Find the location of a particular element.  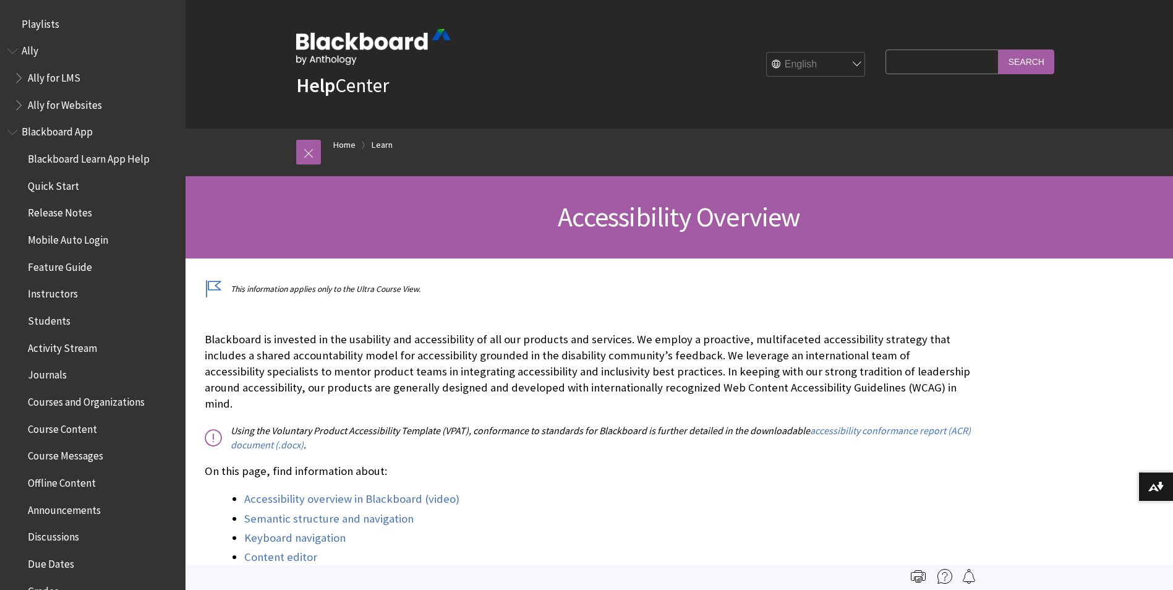

p: Using the Voluntary Product Accessibility Template (VPAT), conformance to standards for Blackboar... is located at coordinates (588, 437).